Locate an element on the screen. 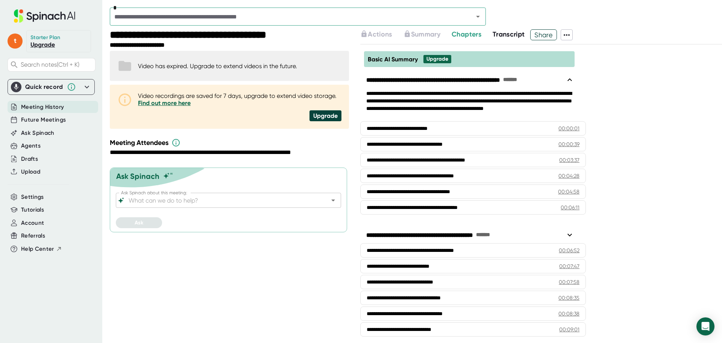 The height and width of the screenshot is (343, 722). button: Agents is located at coordinates (31, 146).